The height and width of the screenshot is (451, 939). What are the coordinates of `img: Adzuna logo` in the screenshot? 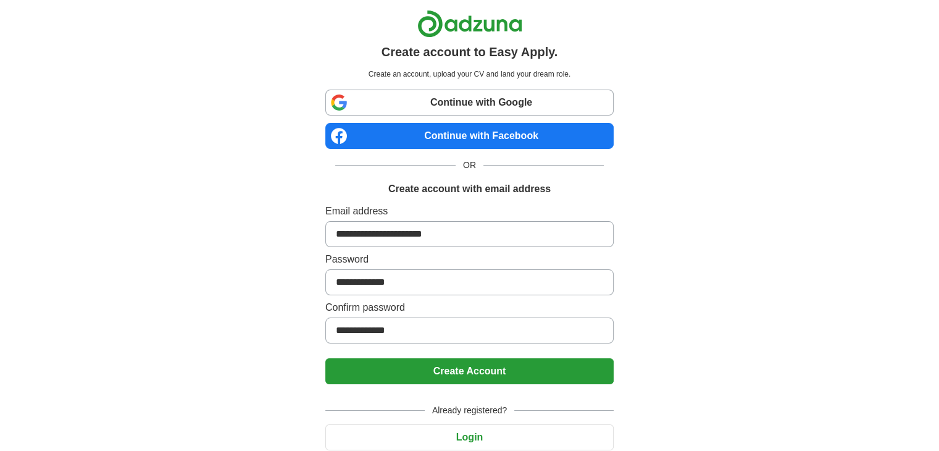 It's located at (470, 23).